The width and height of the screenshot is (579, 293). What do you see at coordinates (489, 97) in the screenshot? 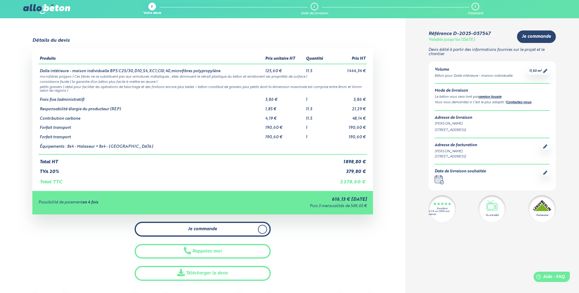
I see `a: camion toupie` at bounding box center [489, 97].